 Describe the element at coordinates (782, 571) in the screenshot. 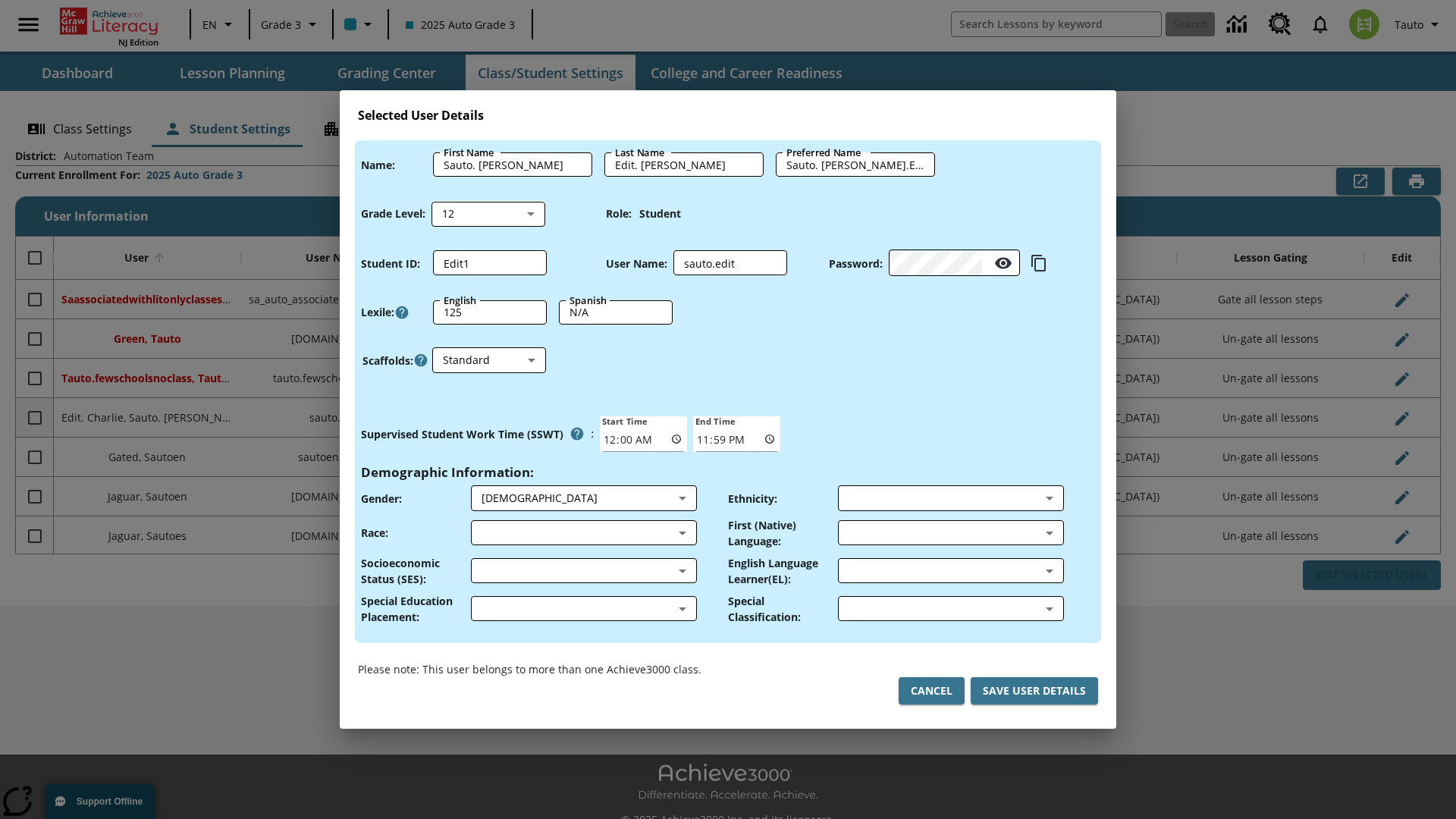

I see `p: English Language Learner(EL) :` at that location.